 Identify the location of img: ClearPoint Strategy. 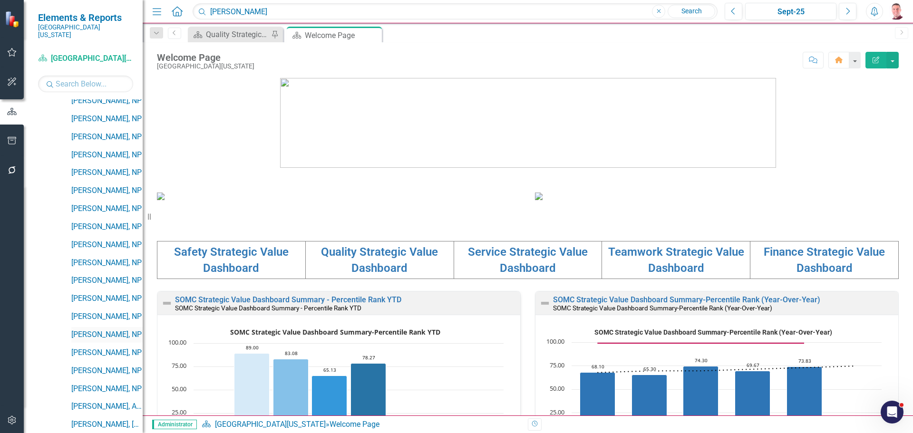
(13, 19).